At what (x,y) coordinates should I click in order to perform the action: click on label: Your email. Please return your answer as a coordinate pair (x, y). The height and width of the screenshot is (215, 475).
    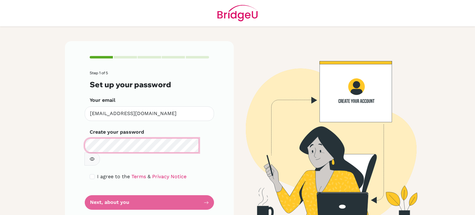
    Looking at the image, I should click on (102, 100).